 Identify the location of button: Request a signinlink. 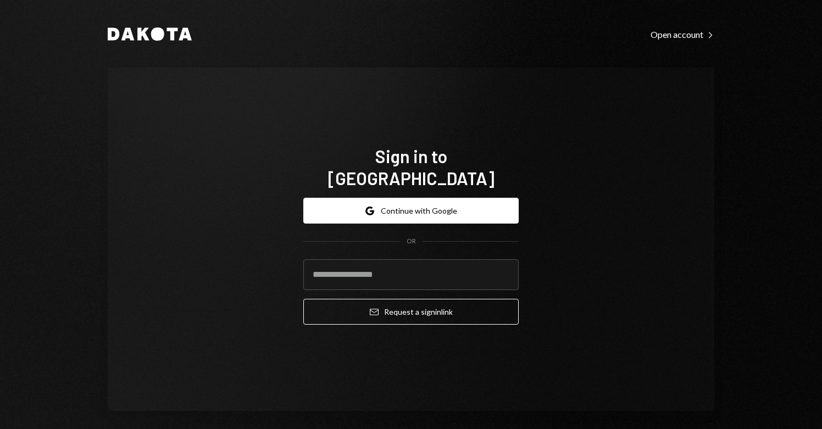
(411, 311).